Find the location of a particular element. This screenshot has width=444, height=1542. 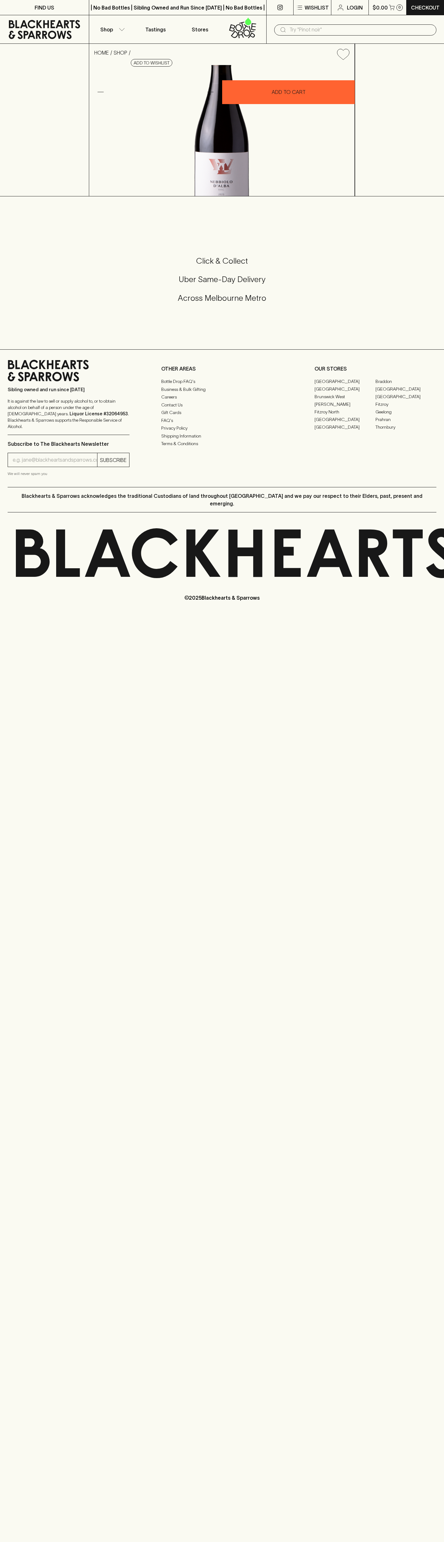

h5: Across Melbourne Metro is located at coordinates (222, 298).